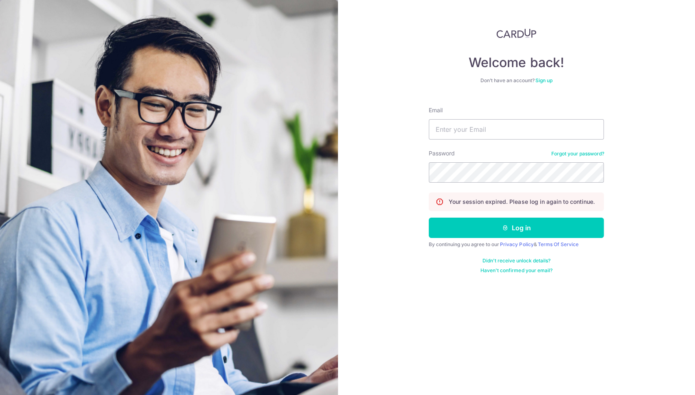 This screenshot has height=395, width=695. I want to click on label: Password, so click(442, 154).